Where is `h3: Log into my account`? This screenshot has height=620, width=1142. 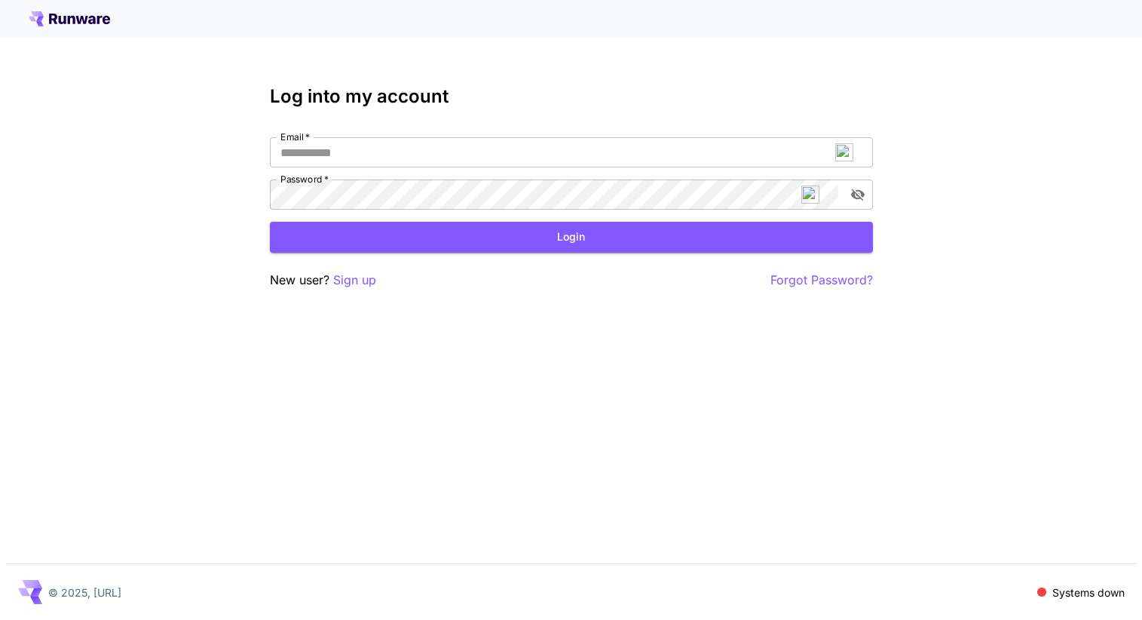
h3: Log into my account is located at coordinates (571, 97).